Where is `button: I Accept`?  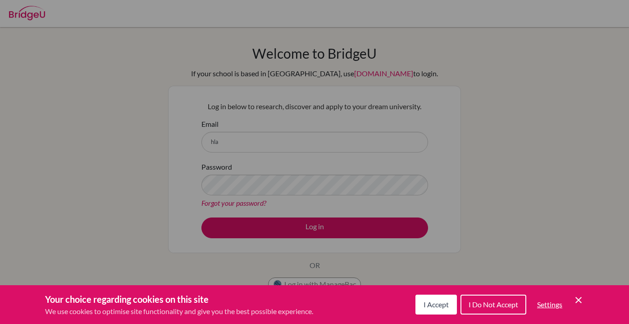
button: I Accept is located at coordinates (436, 304).